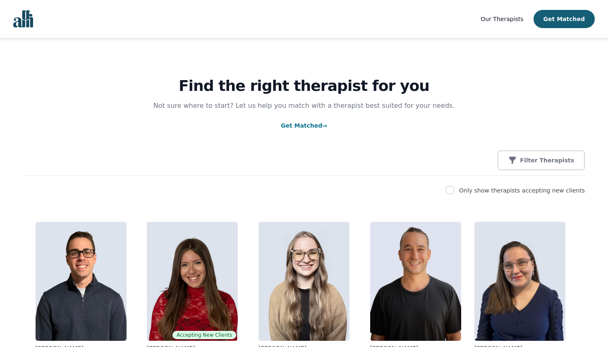  I want to click on a: Our Therapists, so click(502, 19).